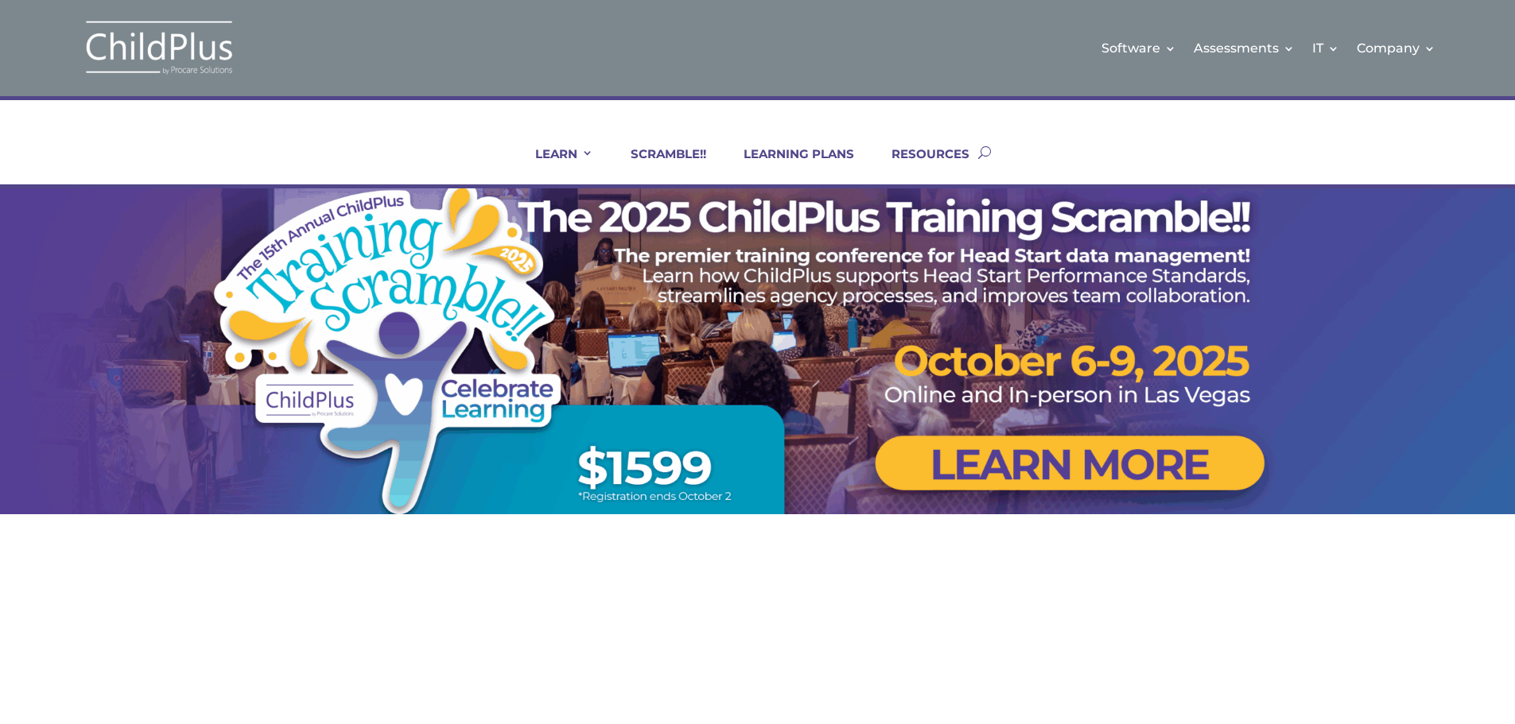 The image size is (1515, 724). Describe the element at coordinates (1326, 48) in the screenshot. I see `a: IT` at that location.